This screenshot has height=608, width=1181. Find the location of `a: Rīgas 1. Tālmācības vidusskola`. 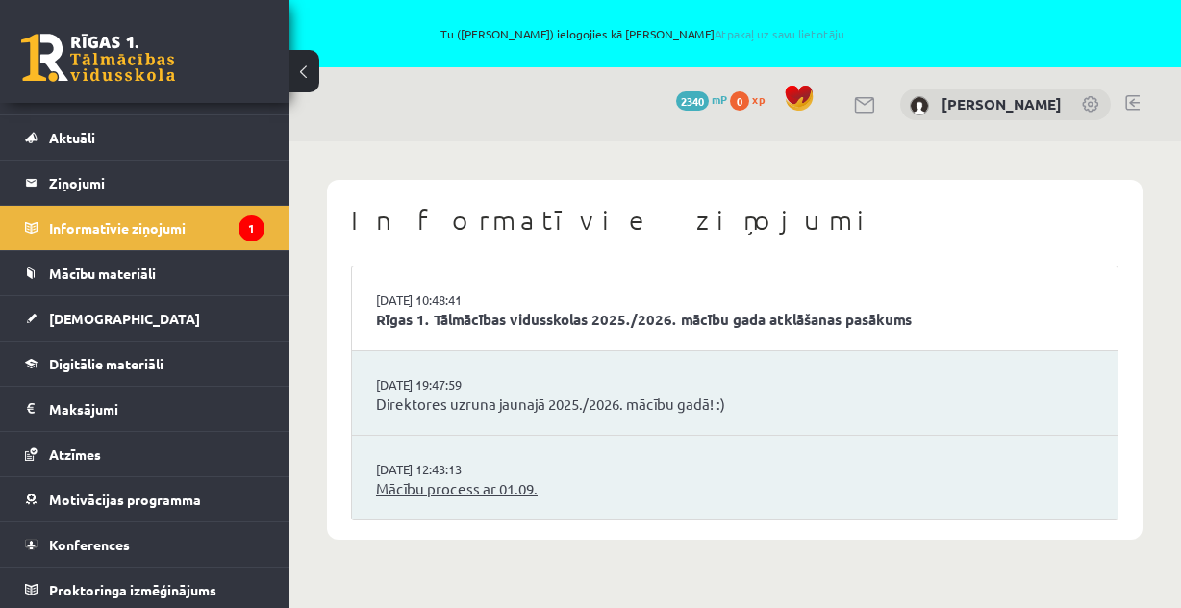

a: Rīgas 1. Tālmācības vidusskola is located at coordinates (98, 58).